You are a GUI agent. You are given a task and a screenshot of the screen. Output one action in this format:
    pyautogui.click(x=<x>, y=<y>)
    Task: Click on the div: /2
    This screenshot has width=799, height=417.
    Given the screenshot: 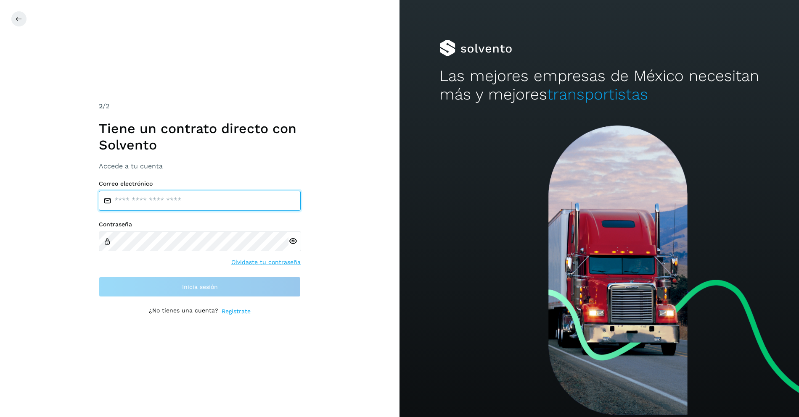 What is the action you would take?
    pyautogui.click(x=200, y=106)
    